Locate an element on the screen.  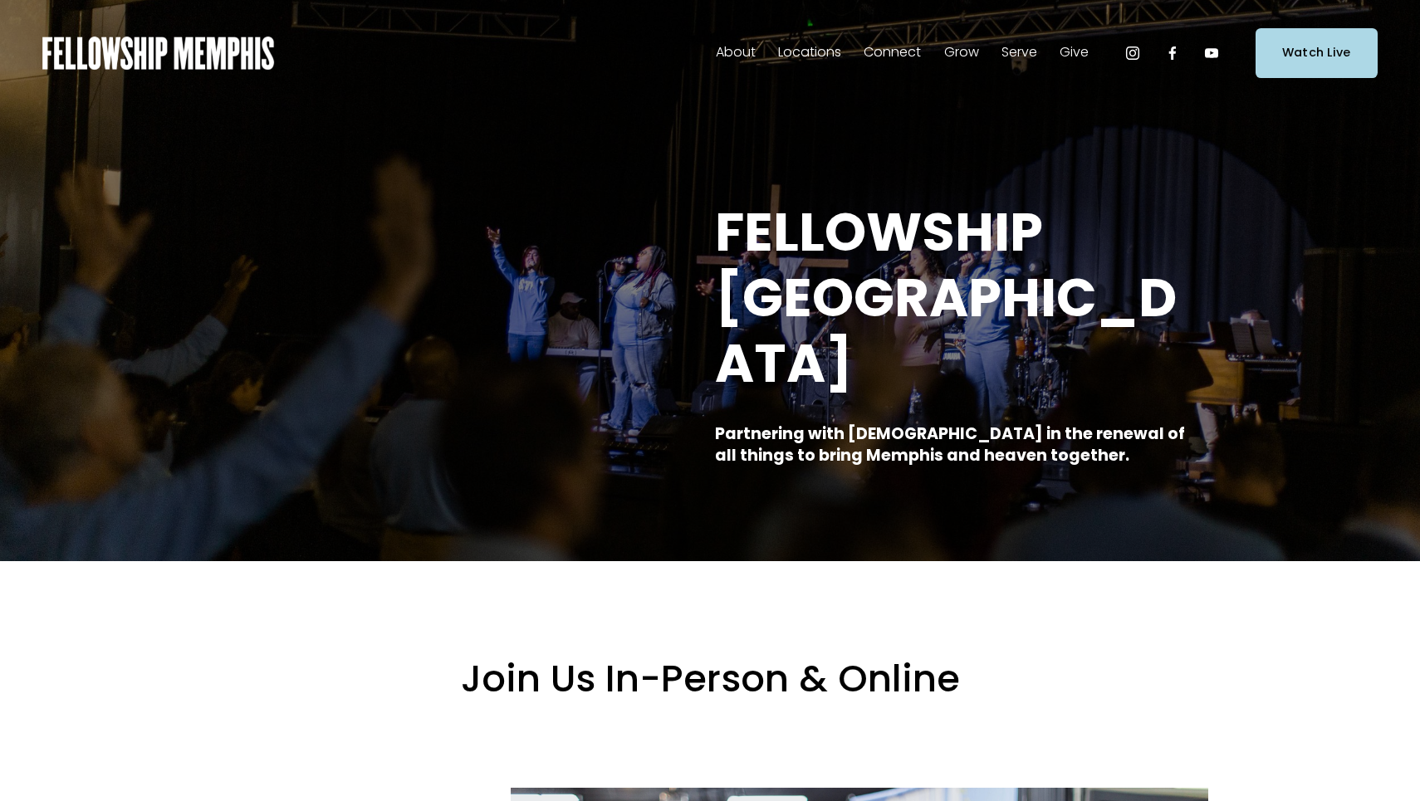
span: Grow is located at coordinates (962, 52).